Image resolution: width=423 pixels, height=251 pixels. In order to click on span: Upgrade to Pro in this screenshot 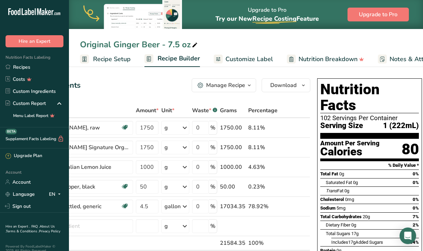, I will do `click(379, 14)`.